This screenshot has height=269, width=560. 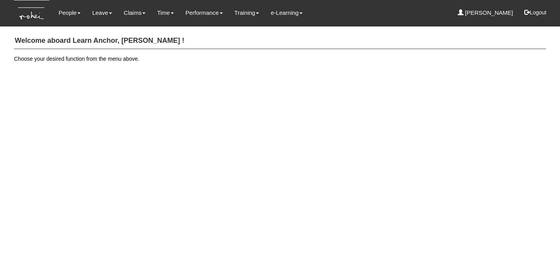 What do you see at coordinates (69, 13) in the screenshot?
I see `a: People` at bounding box center [69, 13].